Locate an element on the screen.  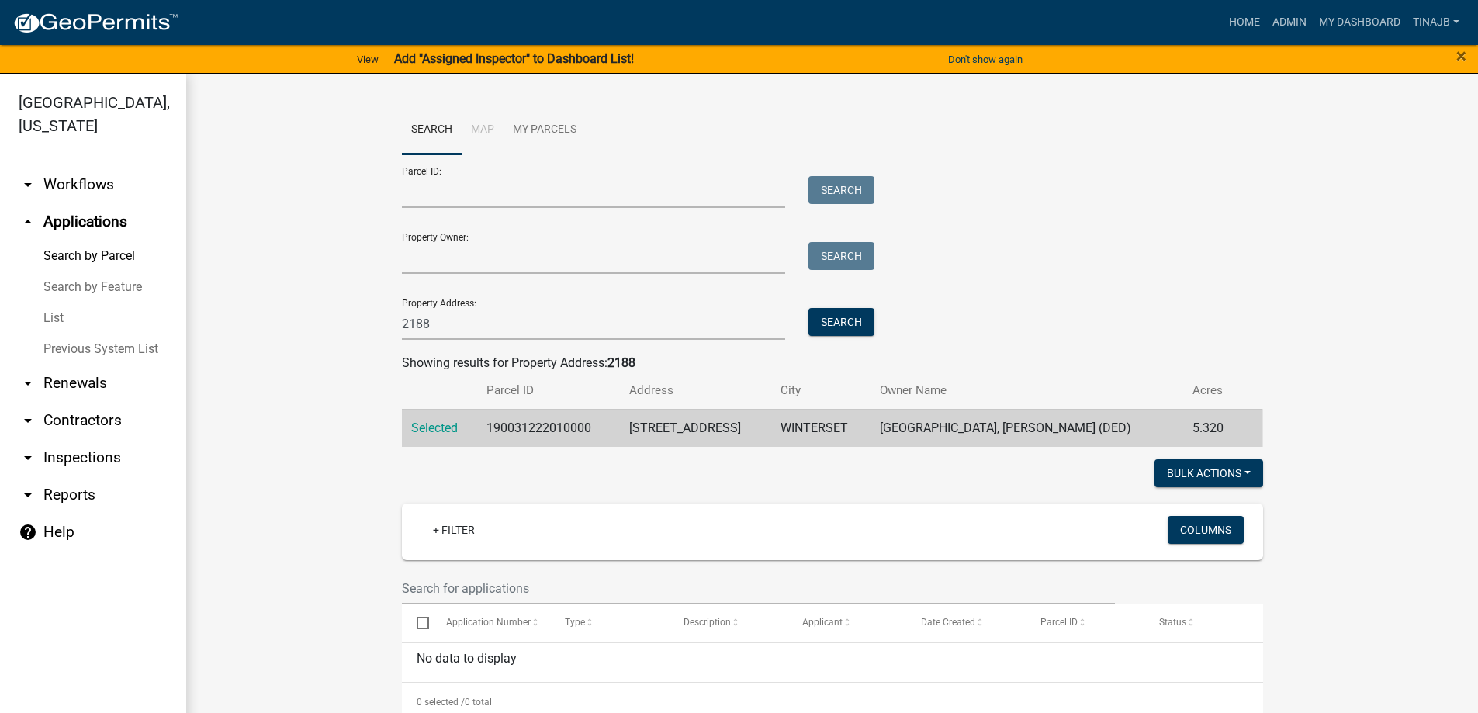
datatable-header-cell: Parcel ID is located at coordinates (1084, 623).